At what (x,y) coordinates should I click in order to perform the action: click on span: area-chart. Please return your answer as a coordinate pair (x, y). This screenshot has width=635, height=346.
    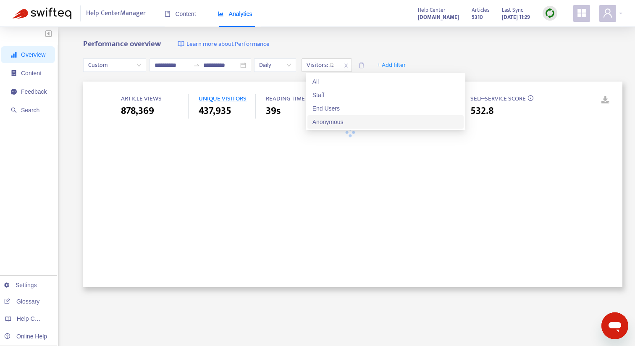
    Looking at the image, I should click on (221, 14).